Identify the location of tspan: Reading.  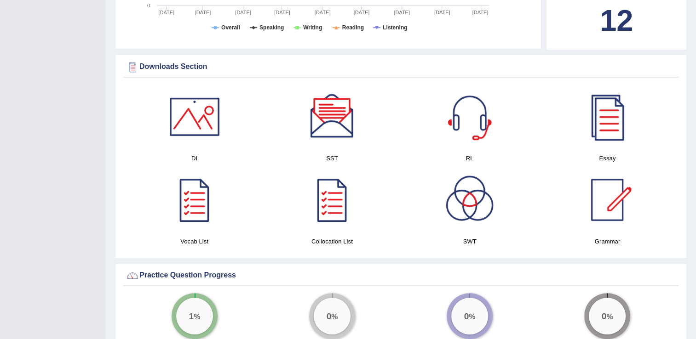
(353, 28).